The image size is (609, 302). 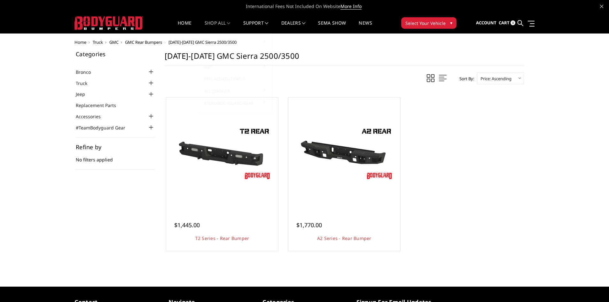 I want to click on label: Sort By:, so click(x=465, y=79).